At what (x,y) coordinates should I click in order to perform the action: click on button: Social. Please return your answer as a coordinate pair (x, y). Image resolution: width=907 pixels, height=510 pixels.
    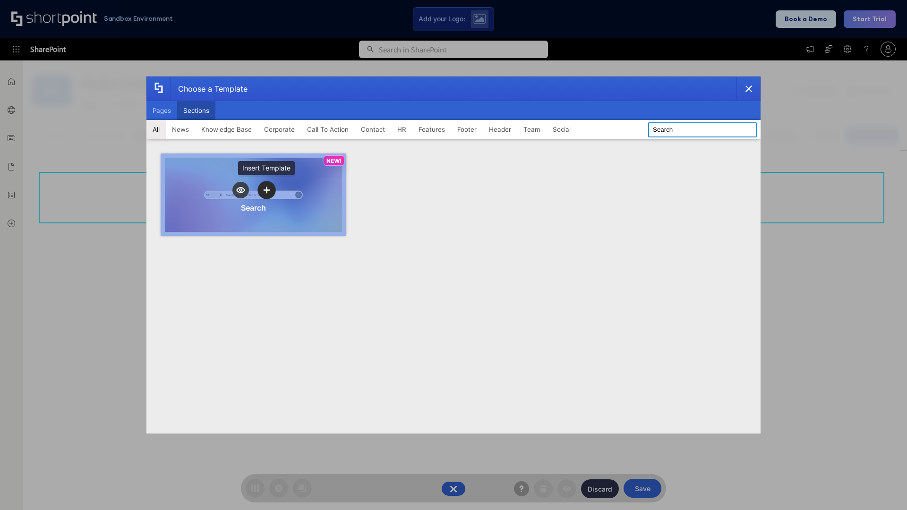
    Looking at the image, I should click on (561, 129).